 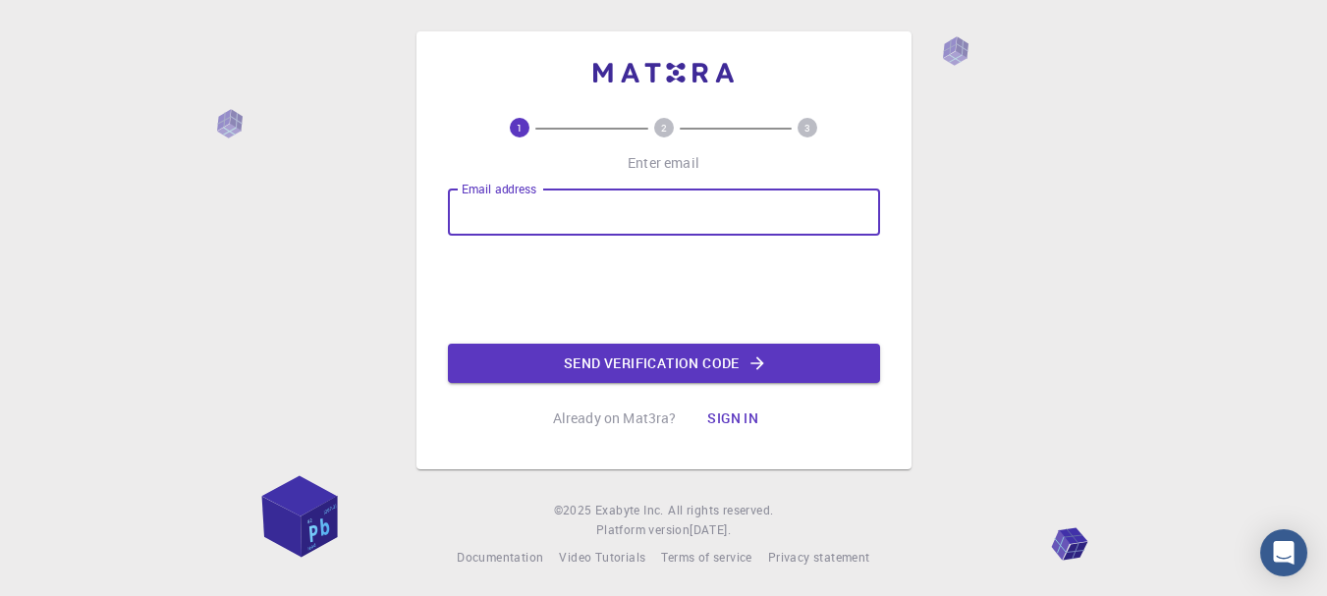 I want to click on p: Already on Mat3ra?, so click(x=615, y=418).